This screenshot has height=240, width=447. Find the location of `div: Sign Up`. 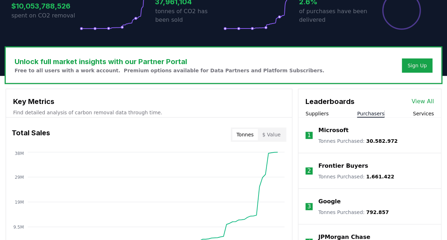

div: Sign Up is located at coordinates (418, 66).